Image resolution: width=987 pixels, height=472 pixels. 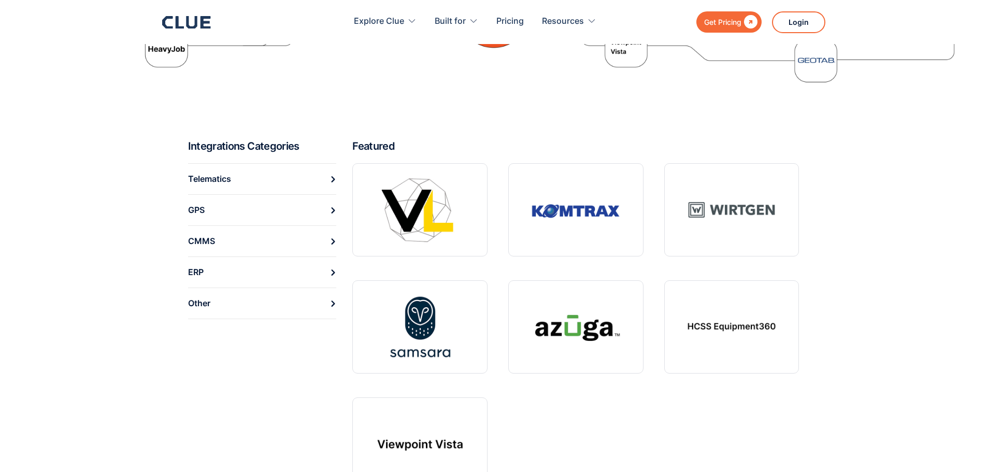 What do you see at coordinates (209, 179) in the screenshot?
I see `div: Telematics` at bounding box center [209, 179].